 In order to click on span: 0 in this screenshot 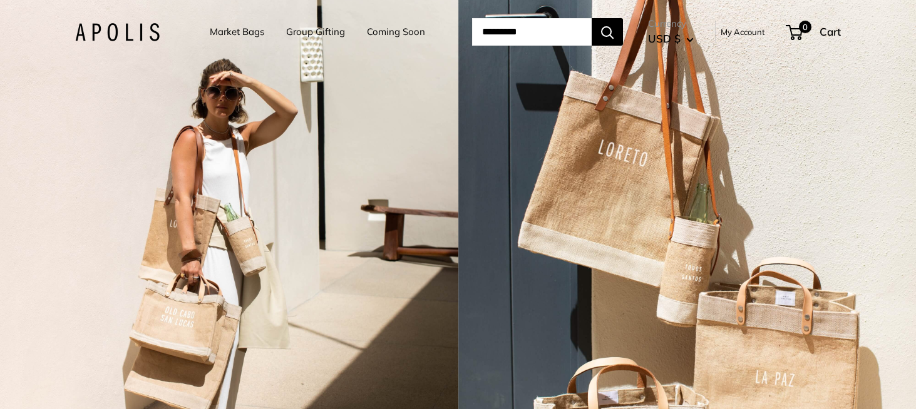, I will do `click(805, 27)`.